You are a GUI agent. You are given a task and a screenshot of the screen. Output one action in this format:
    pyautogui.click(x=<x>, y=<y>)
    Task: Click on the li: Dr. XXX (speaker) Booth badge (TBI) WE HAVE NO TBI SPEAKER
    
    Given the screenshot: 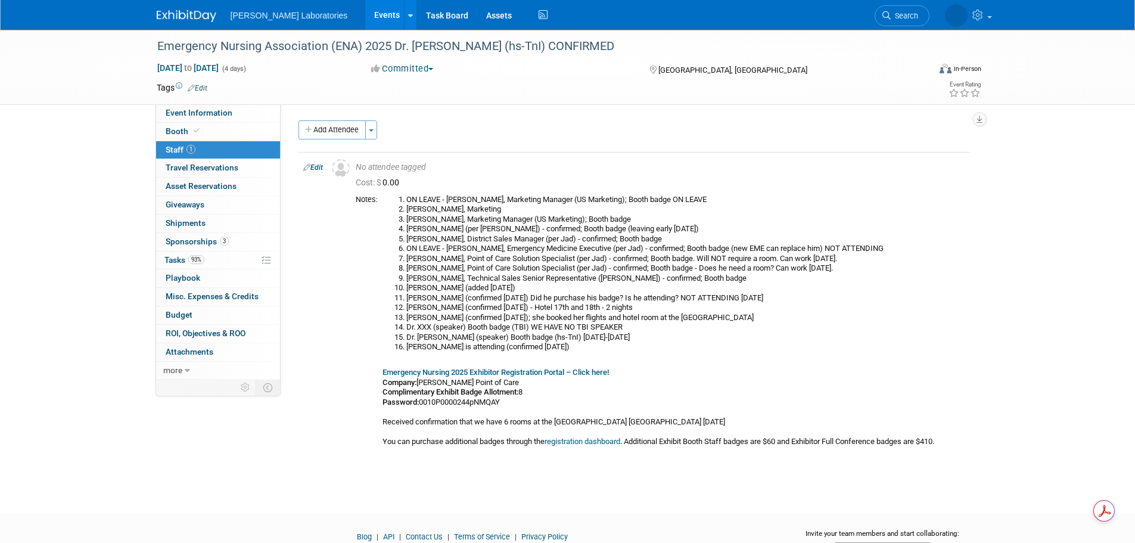 What is the action you would take?
    pyautogui.click(x=686, y=327)
    